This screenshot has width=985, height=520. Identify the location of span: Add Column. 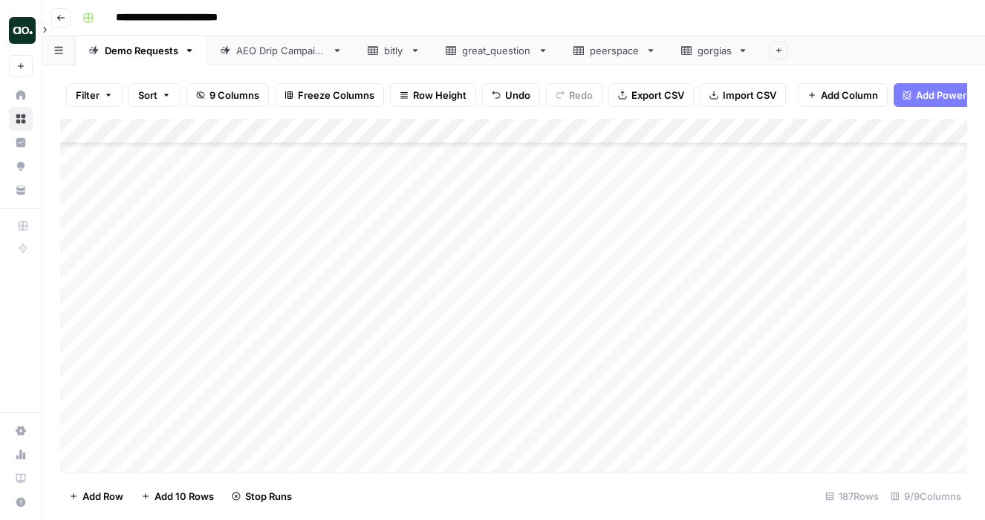
(849, 95).